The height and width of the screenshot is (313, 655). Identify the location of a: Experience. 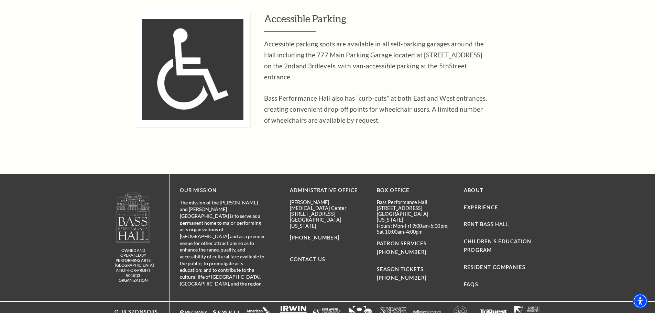
(481, 207).